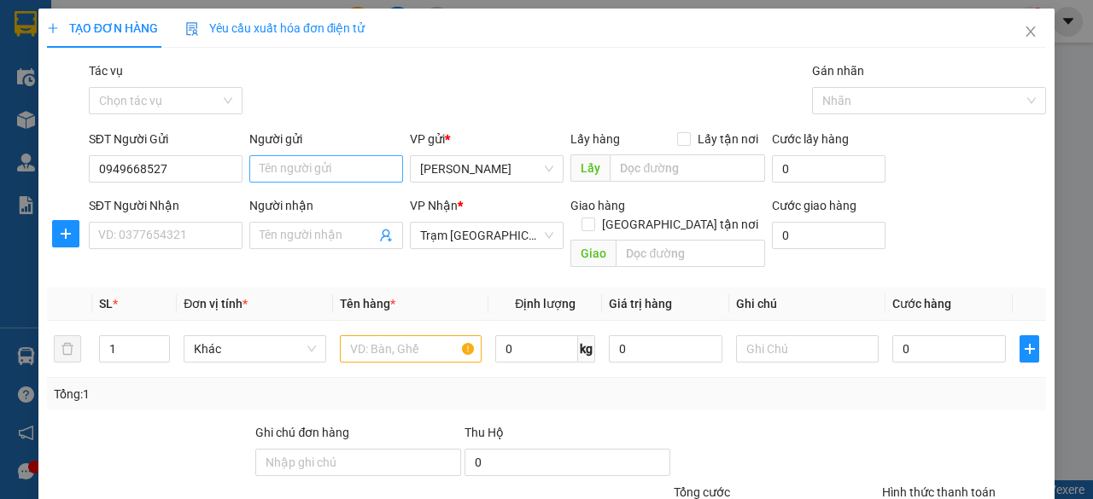 The image size is (1093, 499). I want to click on span: Phan Thiết, so click(487, 169).